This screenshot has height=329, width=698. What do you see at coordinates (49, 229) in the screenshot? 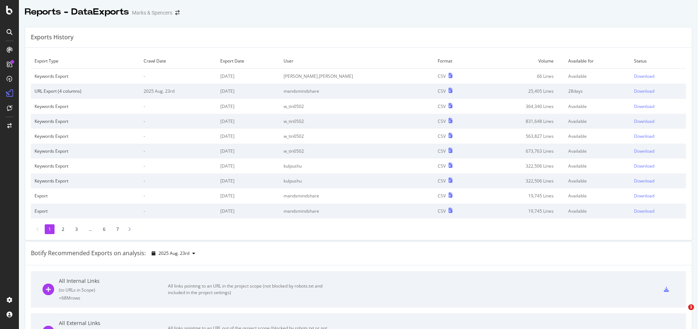
I see `li: 1` at bounding box center [49, 229].